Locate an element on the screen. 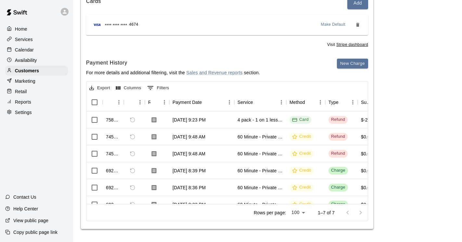  div: Retail is located at coordinates (36, 91).